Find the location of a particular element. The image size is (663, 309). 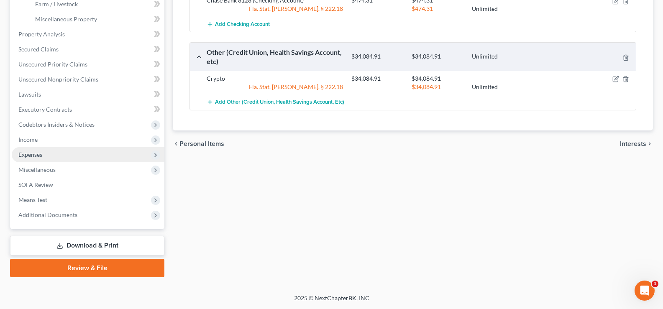

span: Add Other (Credit Union, Health Savings Account, etc) is located at coordinates (279, 102).